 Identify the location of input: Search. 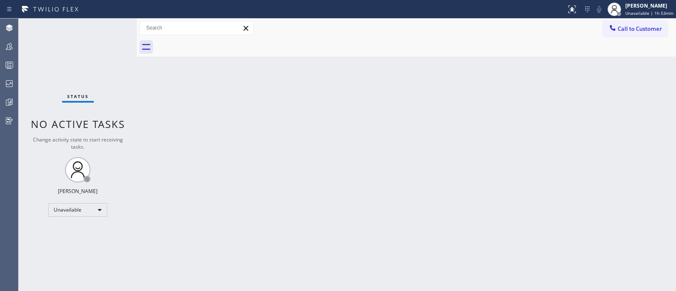
(197, 28).